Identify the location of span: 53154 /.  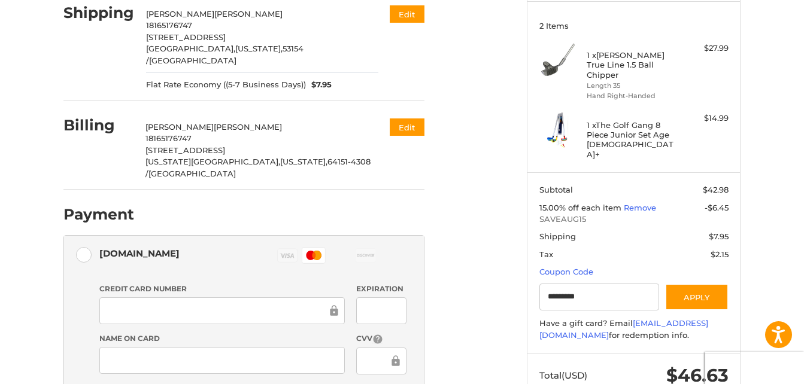
(225, 54).